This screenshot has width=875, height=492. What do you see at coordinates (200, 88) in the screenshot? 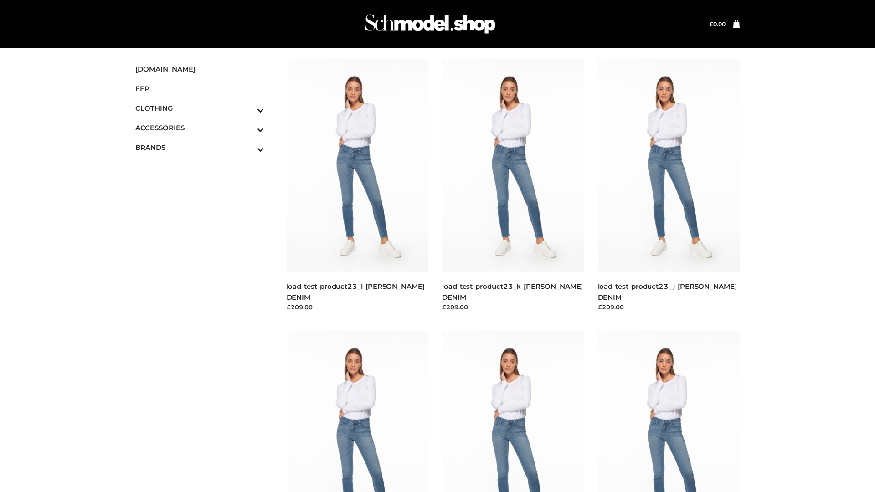
I see `span: FFP` at bounding box center [200, 88].